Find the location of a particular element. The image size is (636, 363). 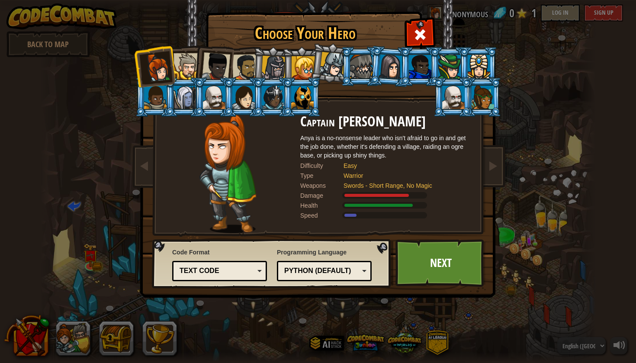

li: Illia Shieldsmith is located at coordinates (243, 97).